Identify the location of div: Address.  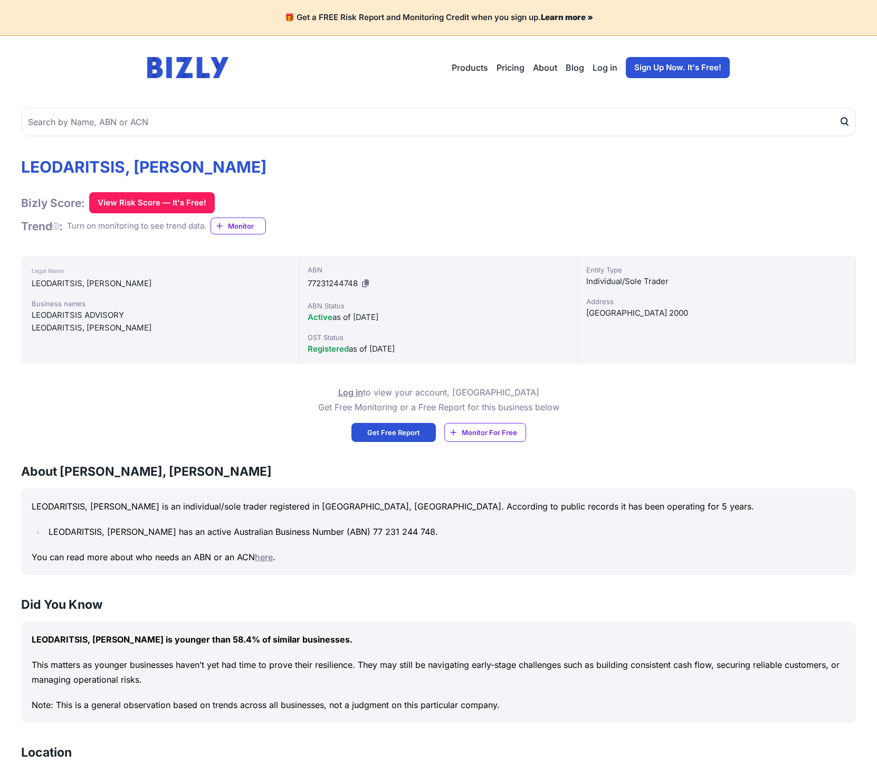
(717, 301).